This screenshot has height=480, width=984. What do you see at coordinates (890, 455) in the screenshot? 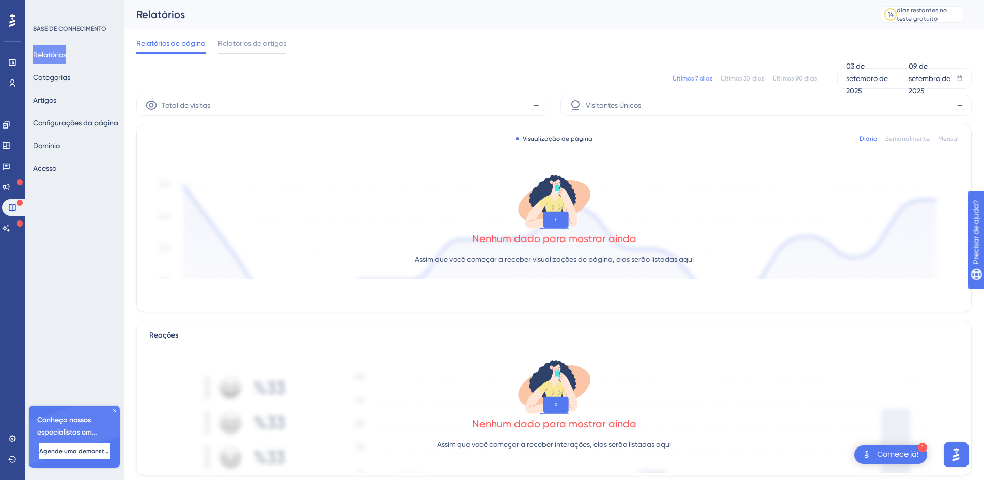
I see `div: Open Get Started! checklist, remaining modules: 1` at bounding box center [890, 455].